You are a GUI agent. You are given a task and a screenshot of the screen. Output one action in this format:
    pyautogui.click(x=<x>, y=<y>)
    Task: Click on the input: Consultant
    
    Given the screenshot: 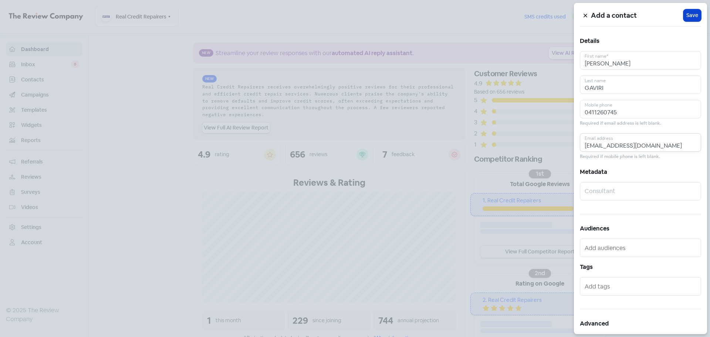 What is the action you would take?
    pyautogui.click(x=641, y=191)
    